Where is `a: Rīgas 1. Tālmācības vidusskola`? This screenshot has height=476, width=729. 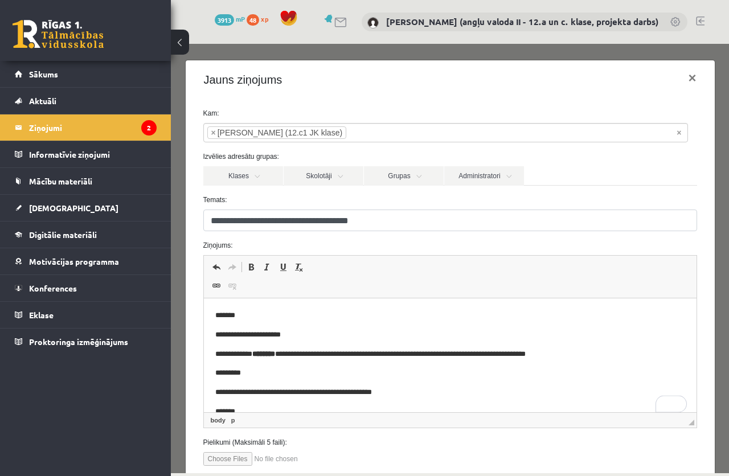
a: Rīgas 1. Tālmācības vidusskola is located at coordinates (58, 34).